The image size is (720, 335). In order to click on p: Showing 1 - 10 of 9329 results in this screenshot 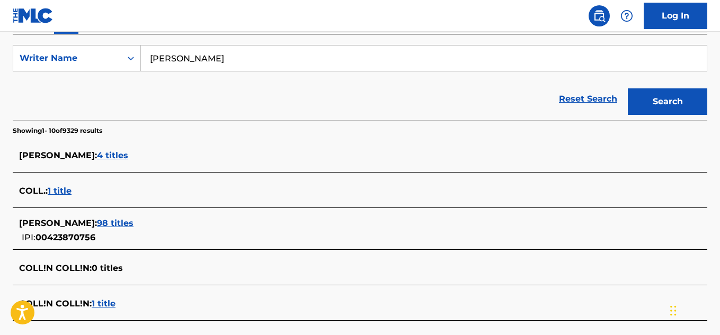, I will do `click(57, 131)`.